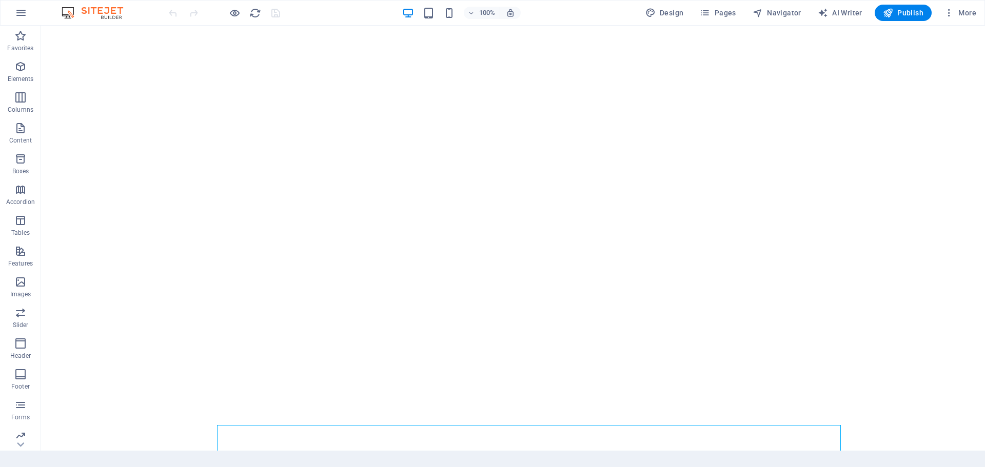  What do you see at coordinates (664, 13) in the screenshot?
I see `button: Design` at bounding box center [664, 13].